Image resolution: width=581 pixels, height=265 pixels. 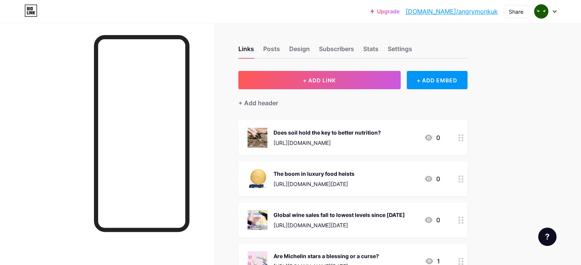 I want to click on img: The boom in luxury food heists, so click(x=257, y=179).